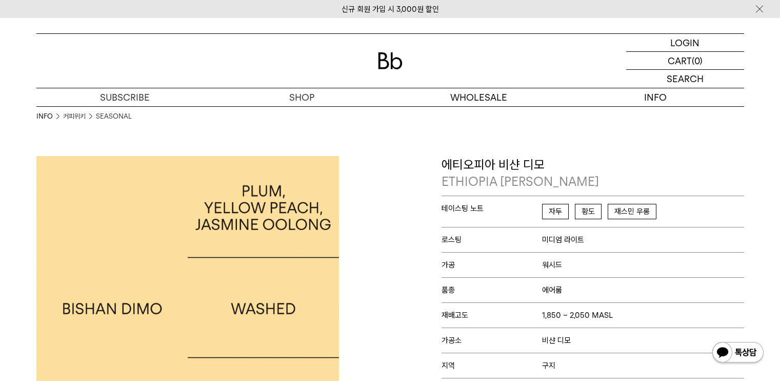 The width and height of the screenshot is (780, 381). I want to click on p: INFO, so click(656, 97).